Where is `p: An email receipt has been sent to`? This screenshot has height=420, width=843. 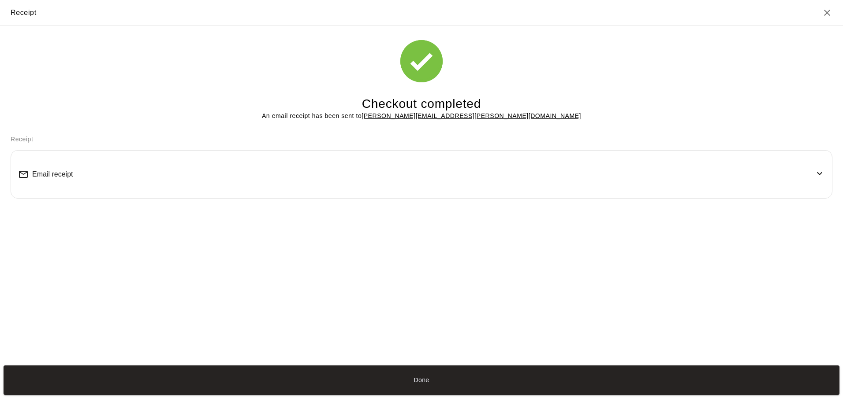 p: An email receipt has been sent to is located at coordinates (421, 116).